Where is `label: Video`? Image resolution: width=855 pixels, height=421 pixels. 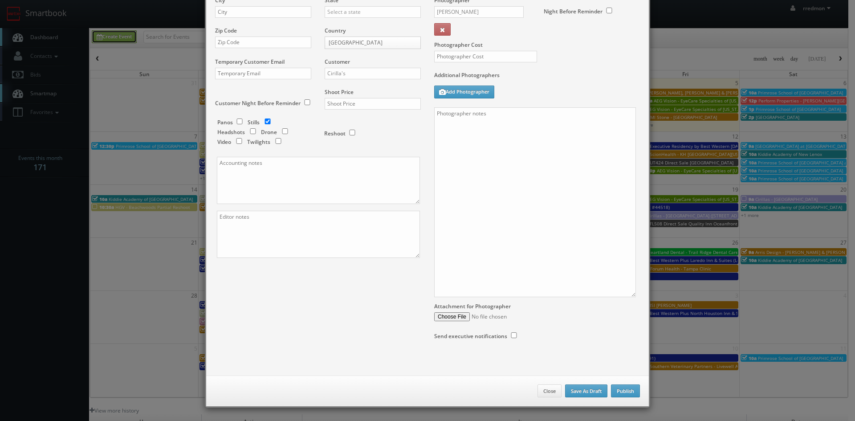
label: Video is located at coordinates (224, 142).